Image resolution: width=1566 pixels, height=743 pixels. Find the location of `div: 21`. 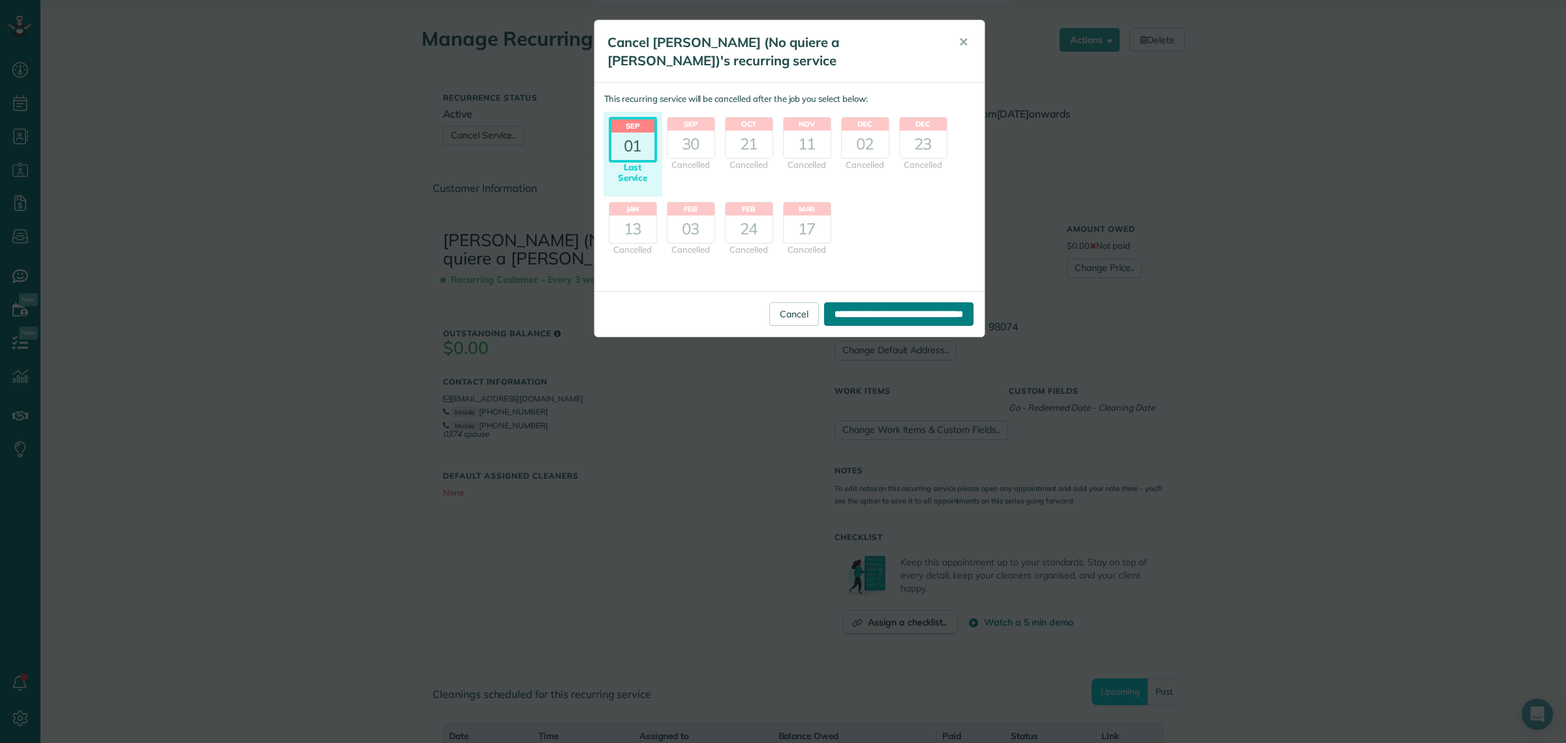

div: 21 is located at coordinates (749, 144).